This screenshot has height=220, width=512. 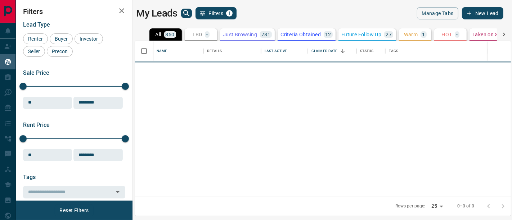 I want to click on button: New Lead, so click(x=482, y=13).